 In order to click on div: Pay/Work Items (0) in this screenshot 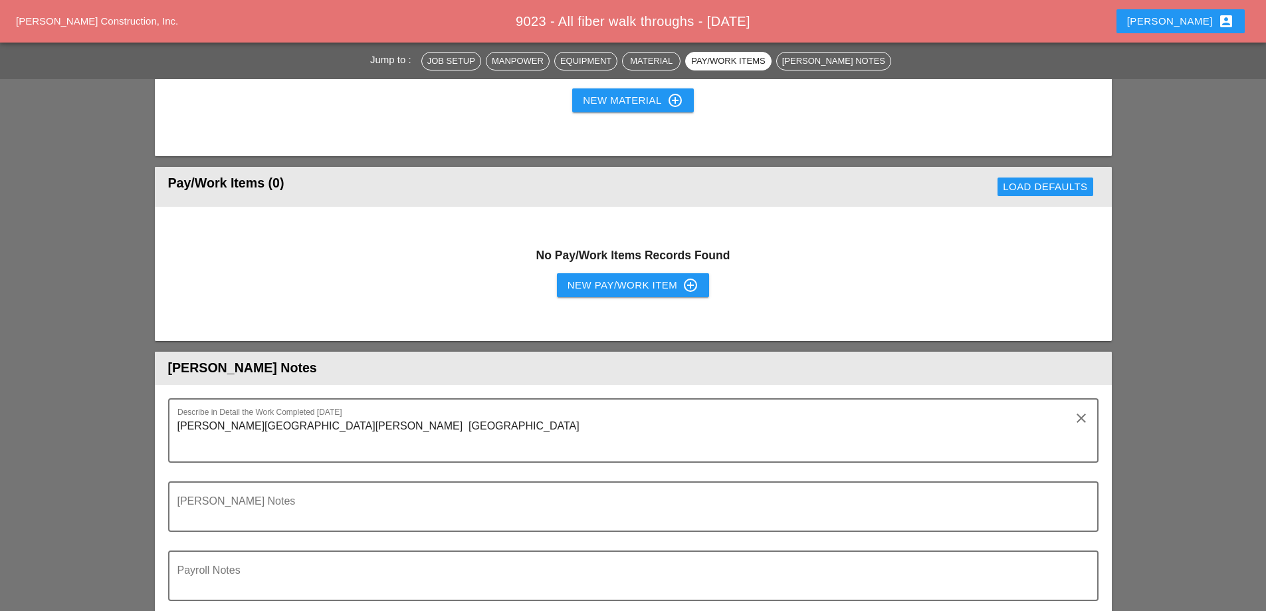, I will do `click(403, 187)`.